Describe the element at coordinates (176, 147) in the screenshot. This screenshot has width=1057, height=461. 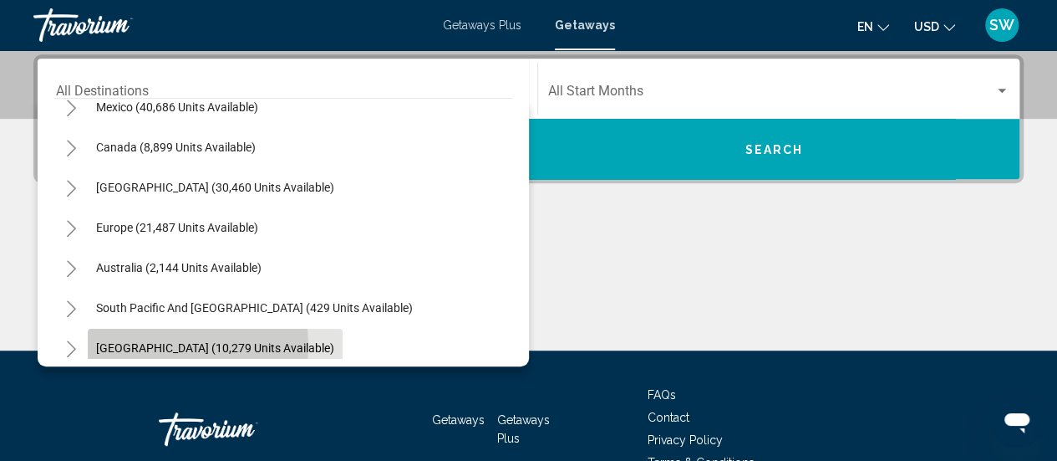
I see `span: Canada (8,899 units available)` at that location.